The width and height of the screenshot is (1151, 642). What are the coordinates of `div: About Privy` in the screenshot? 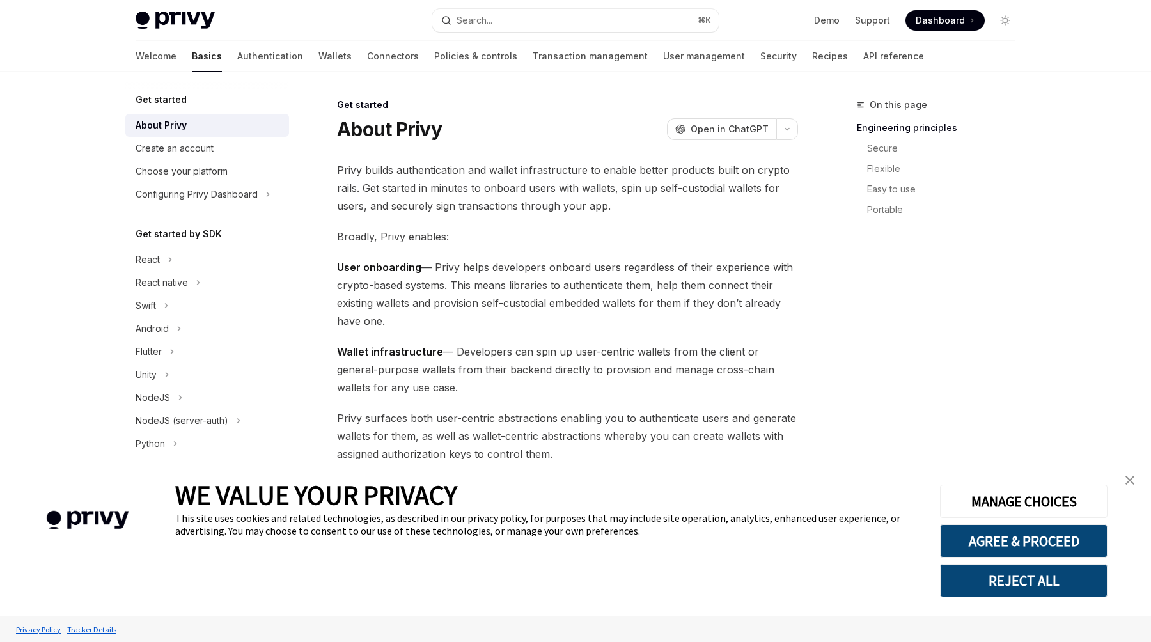 It's located at (161, 125).